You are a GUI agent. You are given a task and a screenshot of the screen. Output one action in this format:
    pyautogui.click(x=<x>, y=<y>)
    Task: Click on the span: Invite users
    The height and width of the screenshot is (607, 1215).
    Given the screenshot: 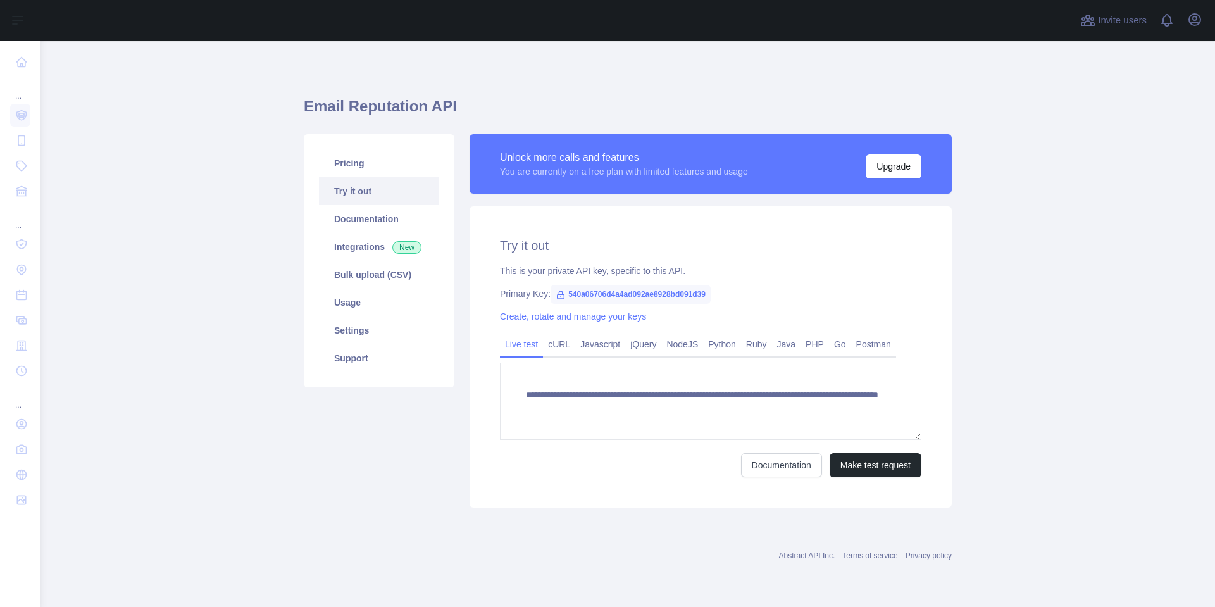 What is the action you would take?
    pyautogui.click(x=1122, y=20)
    